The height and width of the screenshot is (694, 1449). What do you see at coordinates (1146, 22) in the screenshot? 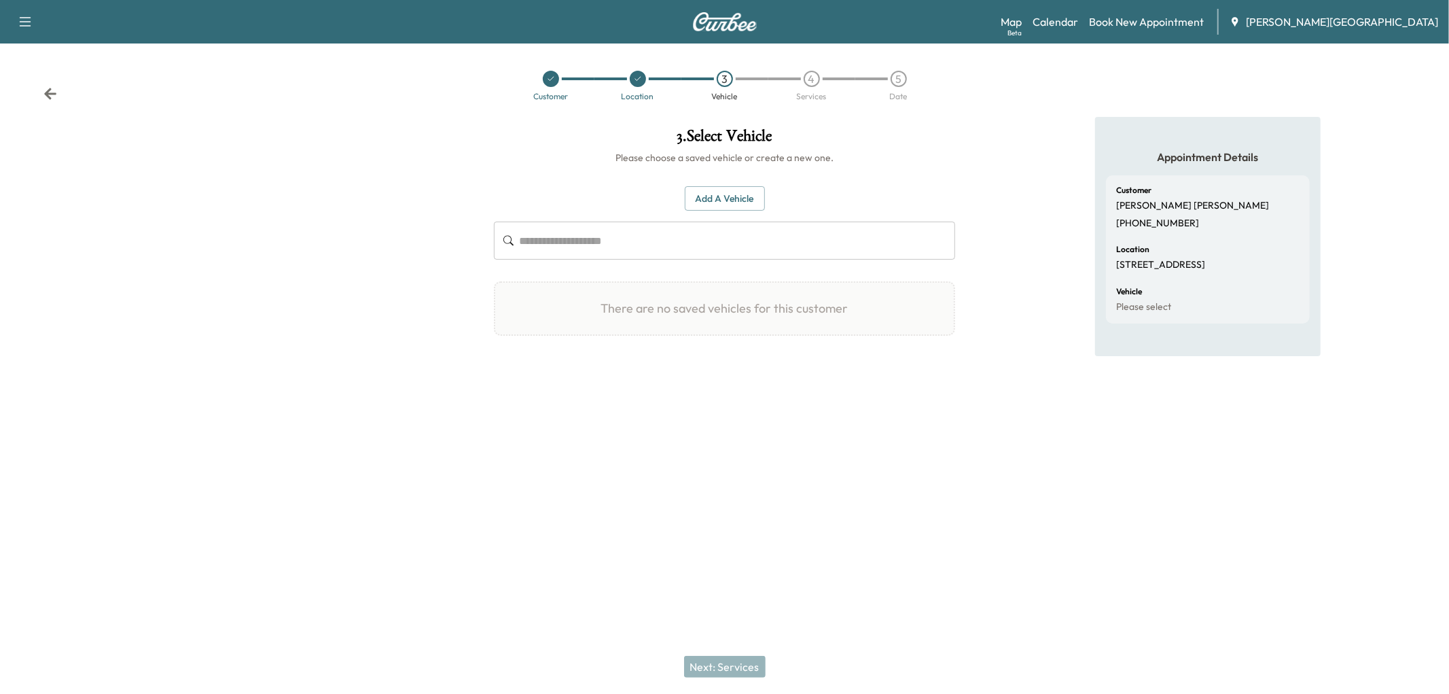
I see `a: Book New Appointment` at bounding box center [1146, 22].